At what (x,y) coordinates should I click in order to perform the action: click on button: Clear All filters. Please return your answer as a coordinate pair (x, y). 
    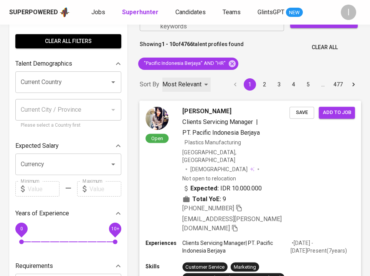
    Looking at the image, I should click on (68, 41).